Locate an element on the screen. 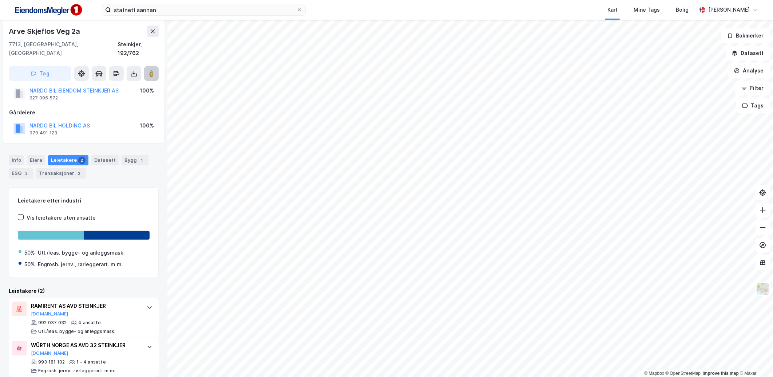  div: Arve Skjeflos Veg 2a is located at coordinates (45, 31).